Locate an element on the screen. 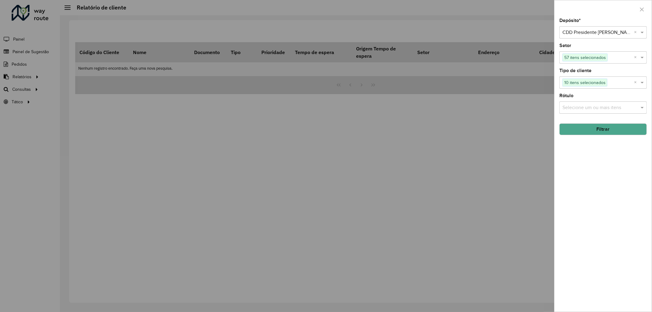 The image size is (652, 312). span: 57 itens selecionados is located at coordinates (585, 57).